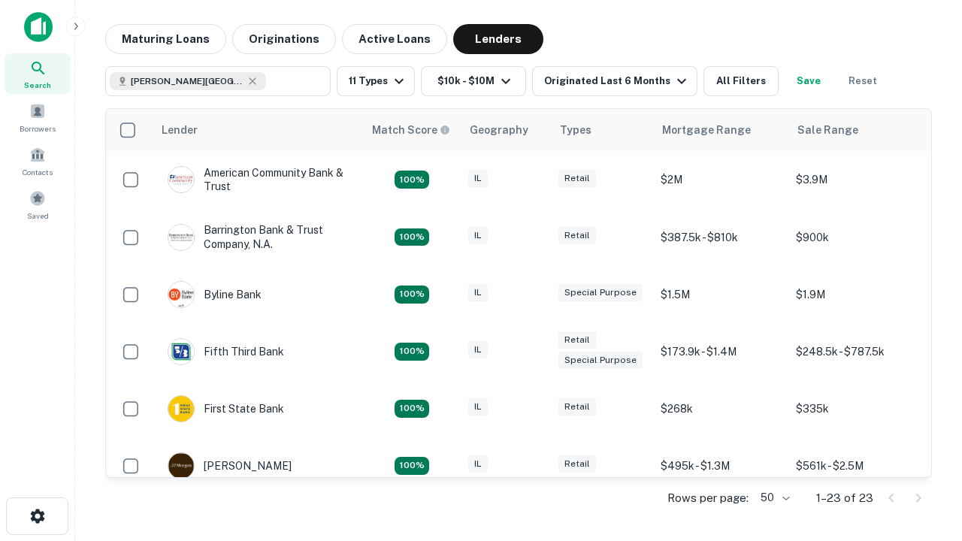 The height and width of the screenshot is (541, 962). Describe the element at coordinates (602, 130) in the screenshot. I see `th: Types` at that location.